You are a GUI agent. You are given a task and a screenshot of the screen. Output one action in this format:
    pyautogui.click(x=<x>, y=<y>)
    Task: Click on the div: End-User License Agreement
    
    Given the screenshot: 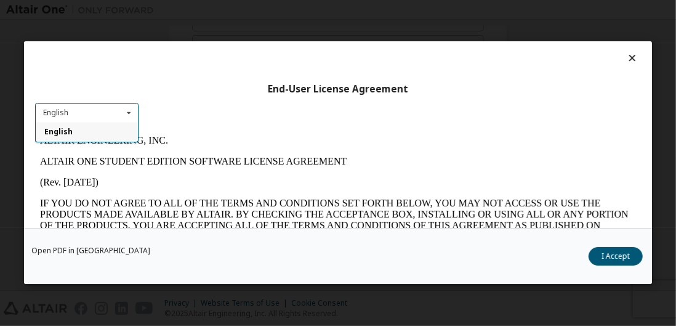 What is the action you would take?
    pyautogui.click(x=338, y=89)
    